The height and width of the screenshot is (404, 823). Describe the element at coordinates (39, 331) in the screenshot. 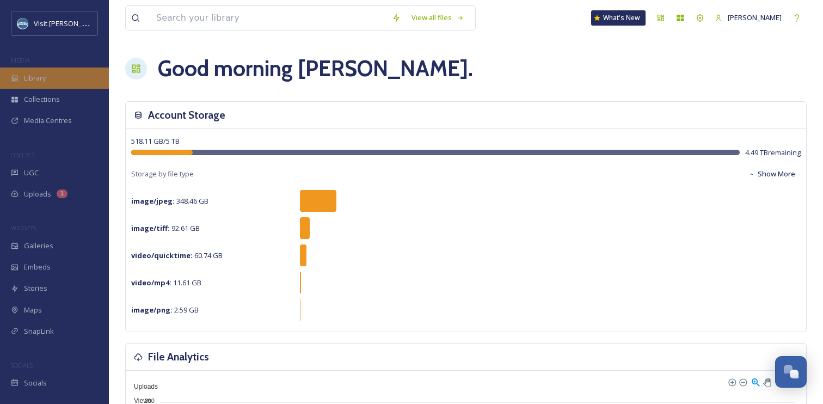

I see `span: SnapLink` at that location.